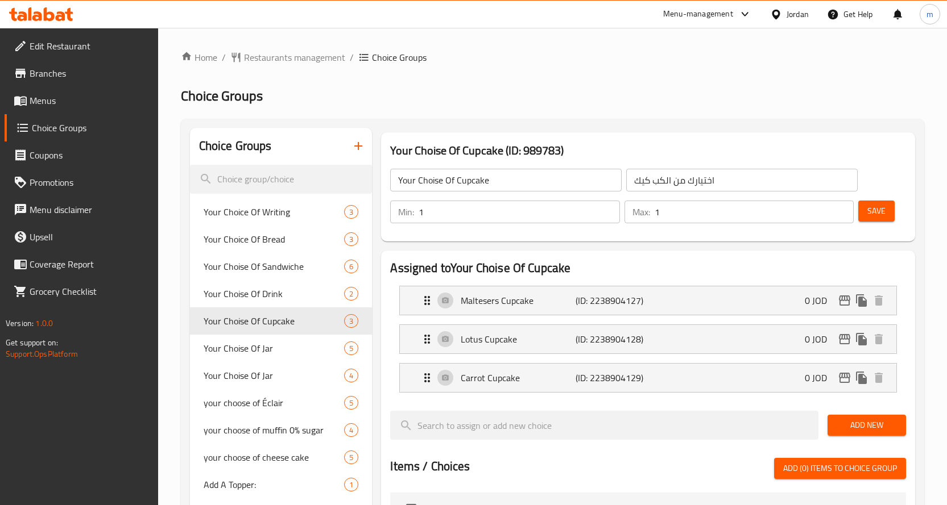  What do you see at coordinates (274, 239) in the screenshot?
I see `span: Your Choice Of Bread` at bounding box center [274, 239].